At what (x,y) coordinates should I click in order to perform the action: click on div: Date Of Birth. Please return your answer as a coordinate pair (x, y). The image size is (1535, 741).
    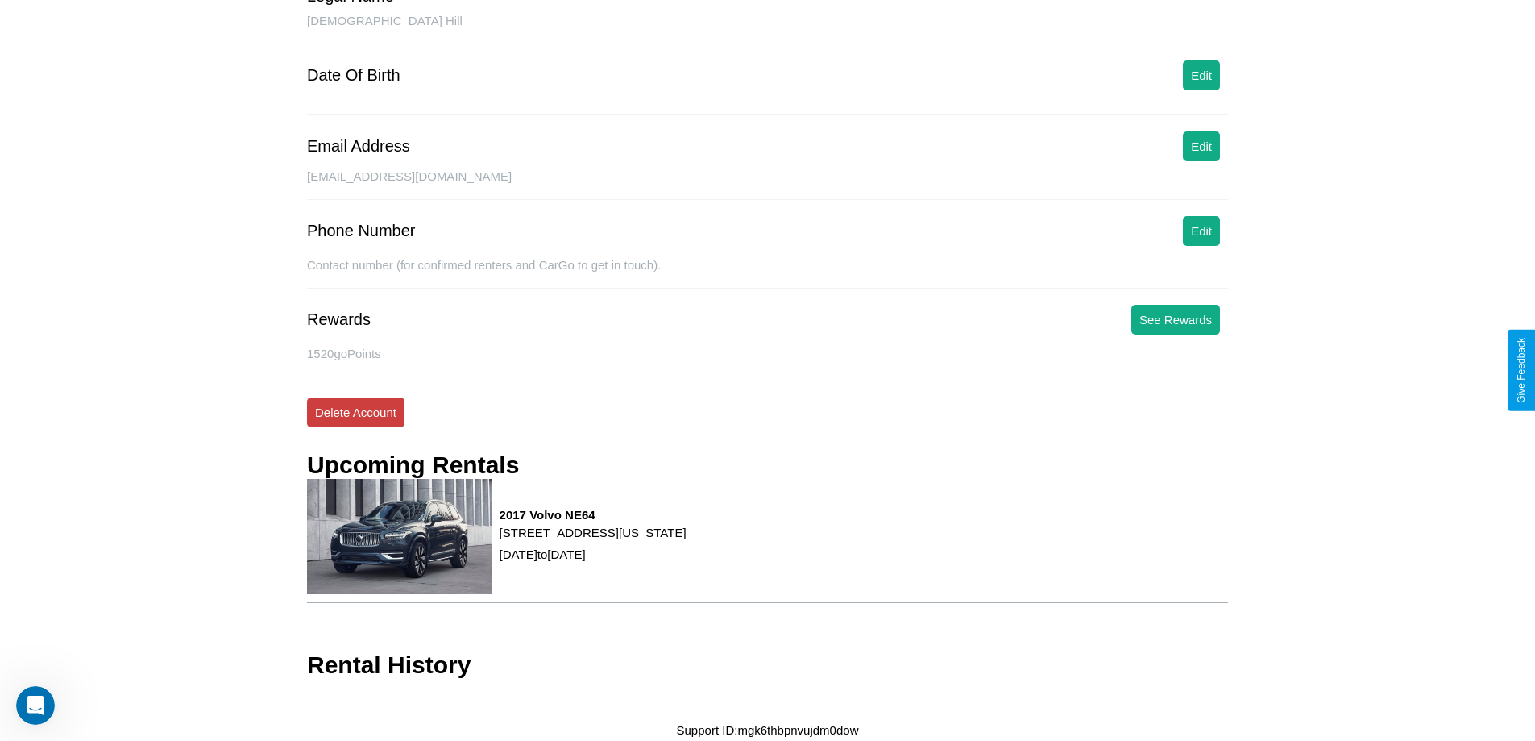
    Looking at the image, I should click on (354, 75).